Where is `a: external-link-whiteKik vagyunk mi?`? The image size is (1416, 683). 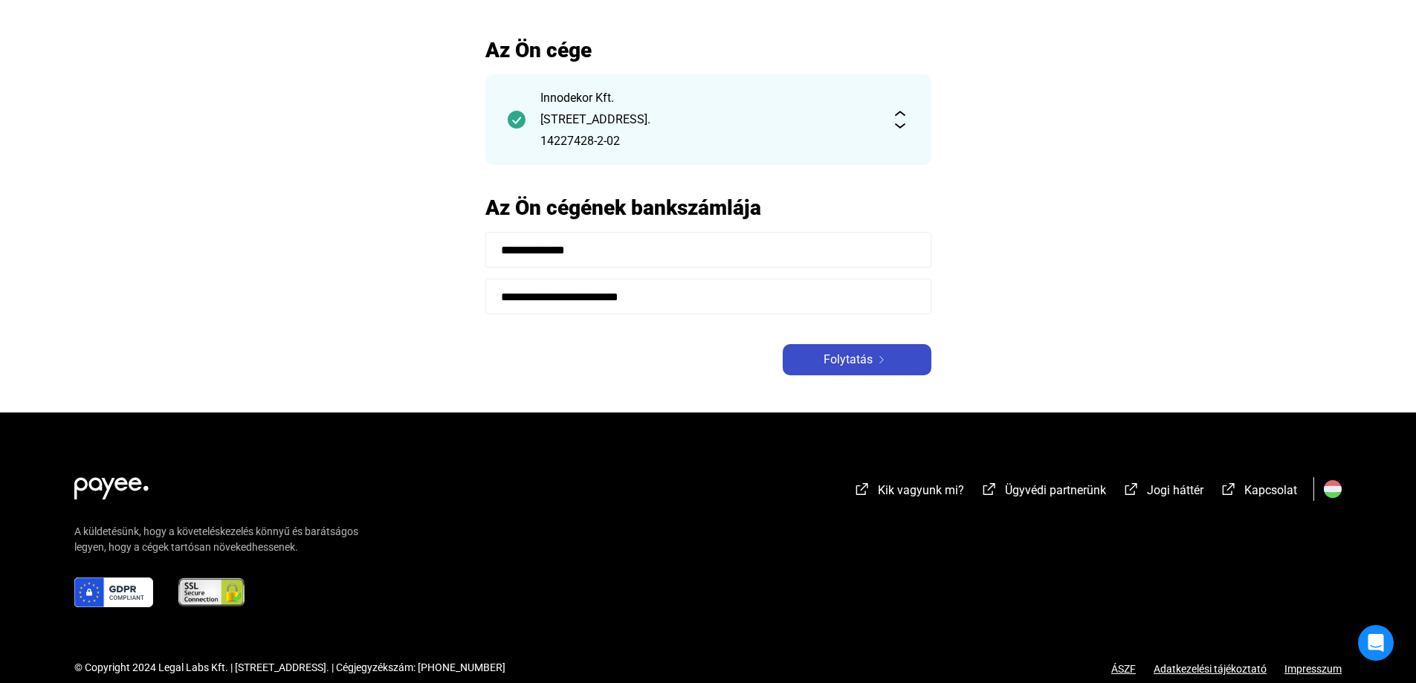 a: external-link-whiteKik vagyunk mi? is located at coordinates (909, 492).